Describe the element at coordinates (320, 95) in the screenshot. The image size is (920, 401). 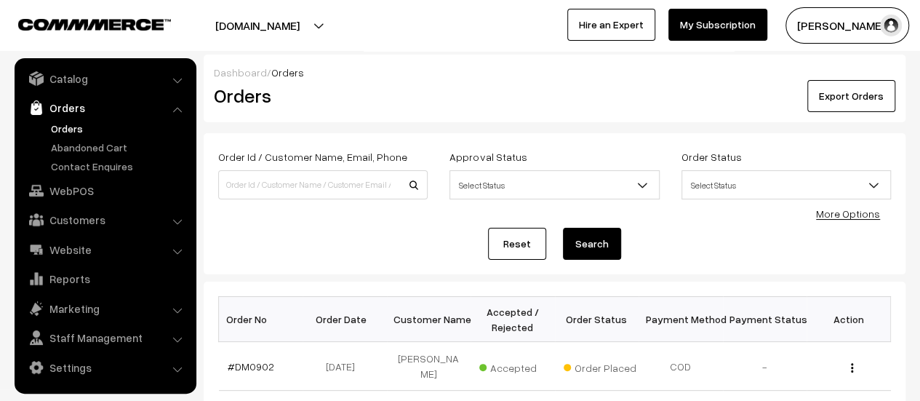
I see `h2: Orders` at that location.